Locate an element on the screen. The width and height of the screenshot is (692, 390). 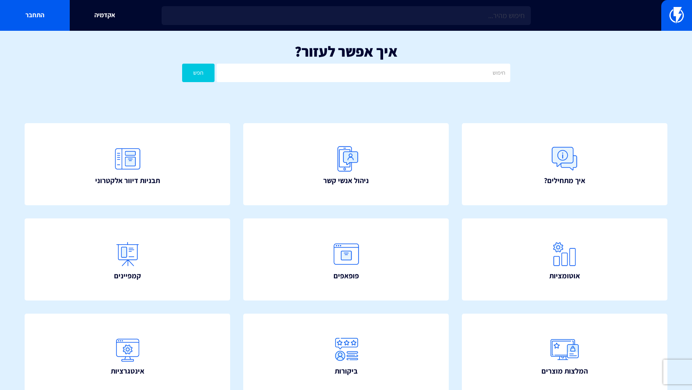
input: חיפוש מהיר... is located at coordinates (346, 16).